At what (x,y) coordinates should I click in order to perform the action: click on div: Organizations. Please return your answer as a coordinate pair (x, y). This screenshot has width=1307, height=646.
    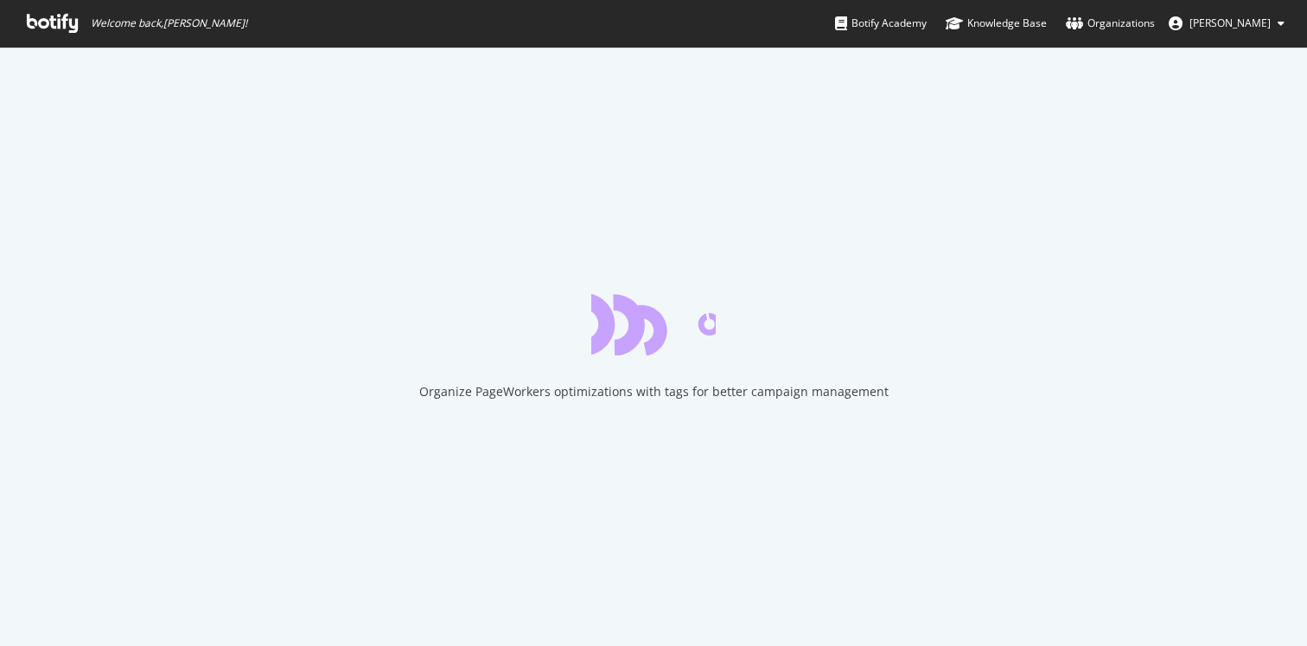
    Looking at the image, I should click on (1110, 23).